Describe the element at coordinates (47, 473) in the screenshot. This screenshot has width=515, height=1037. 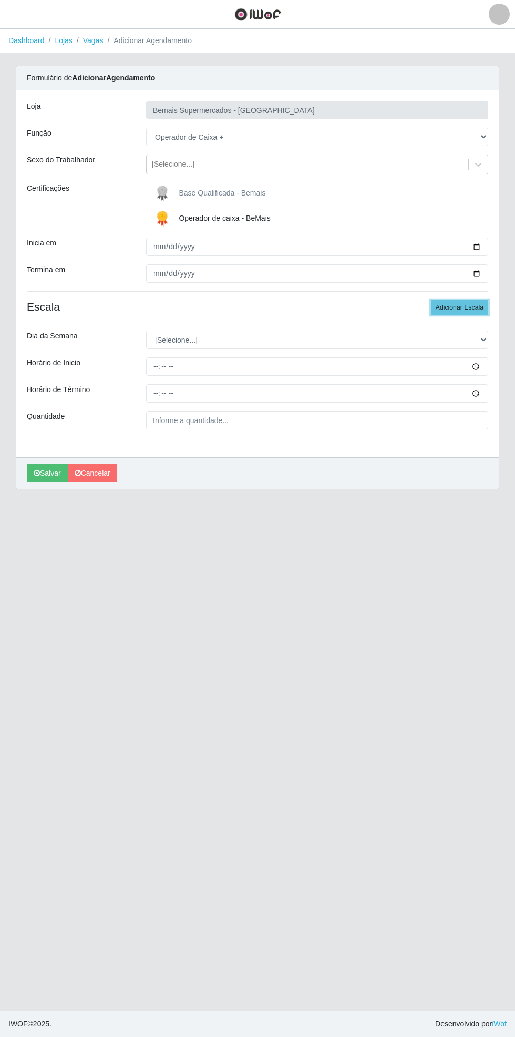
I see `button: Salvar` at that location.